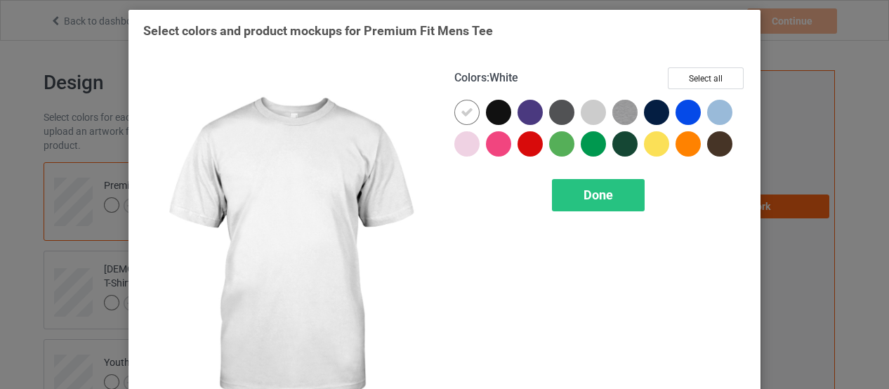 The image size is (889, 389). I want to click on span: Done, so click(598, 194).